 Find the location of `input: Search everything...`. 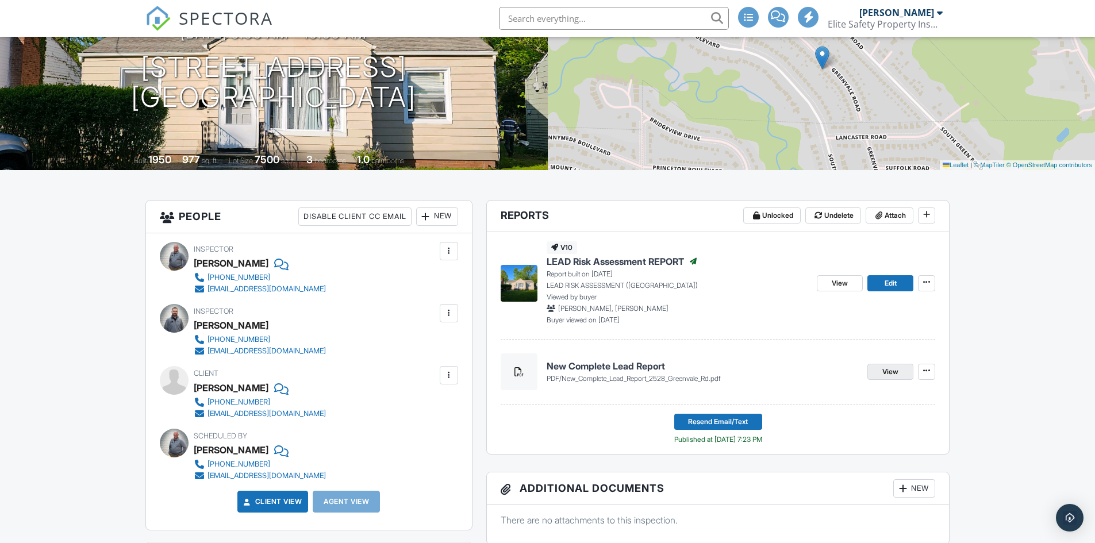

input: Search everything... is located at coordinates (614, 18).